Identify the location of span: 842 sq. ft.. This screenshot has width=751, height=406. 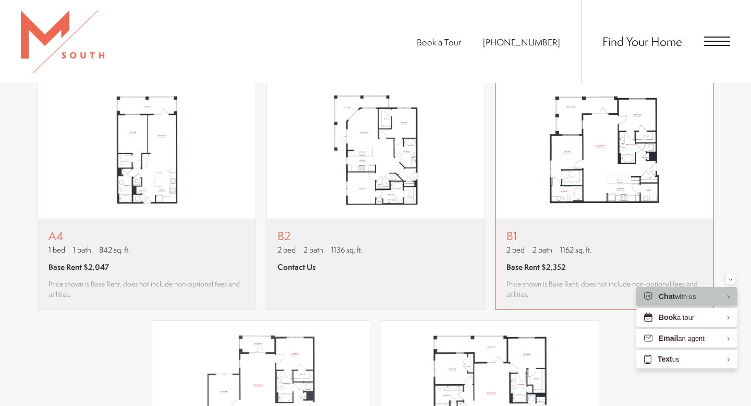
(114, 249).